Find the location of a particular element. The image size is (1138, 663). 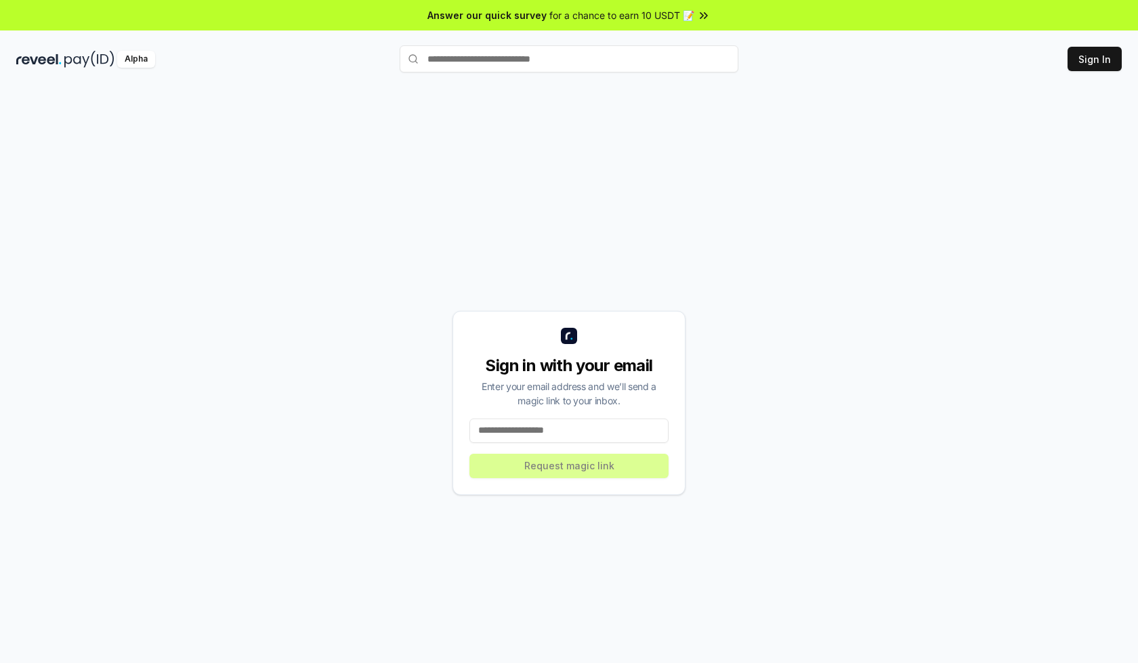

span: Answer our quick survey is located at coordinates (487, 15).